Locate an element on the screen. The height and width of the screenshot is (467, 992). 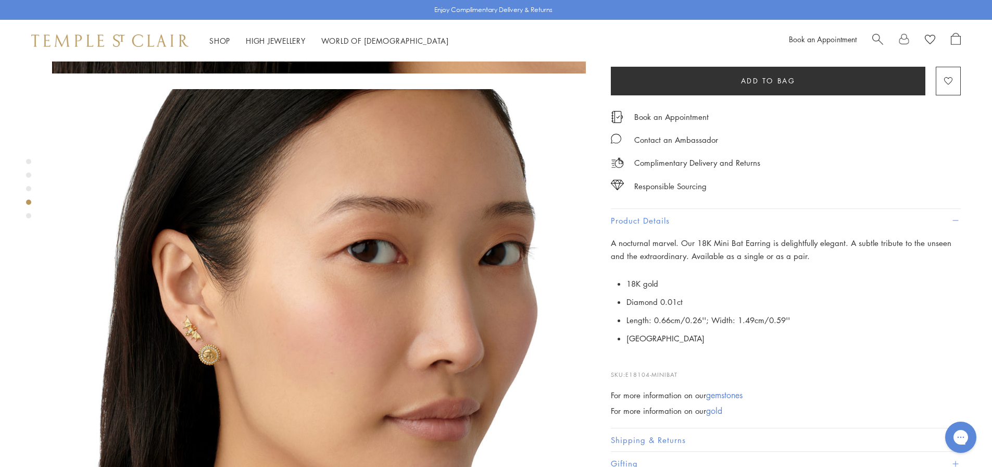
a: gemstones is located at coordinates (724, 395).